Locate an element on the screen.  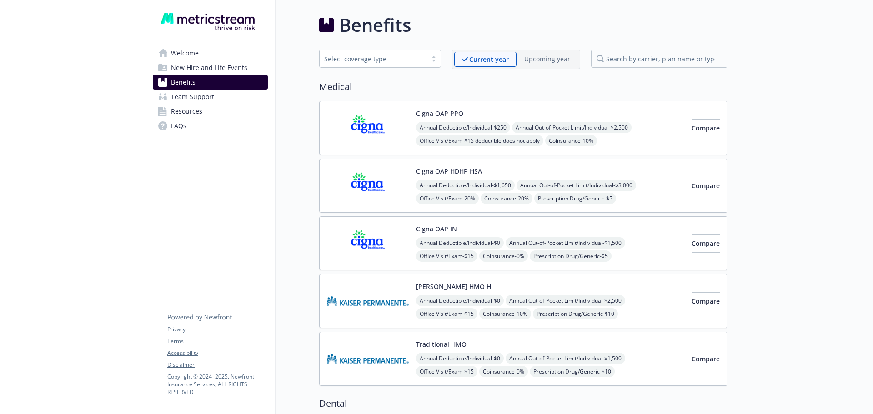
input: search by carrier, plan name or type is located at coordinates (660, 59).